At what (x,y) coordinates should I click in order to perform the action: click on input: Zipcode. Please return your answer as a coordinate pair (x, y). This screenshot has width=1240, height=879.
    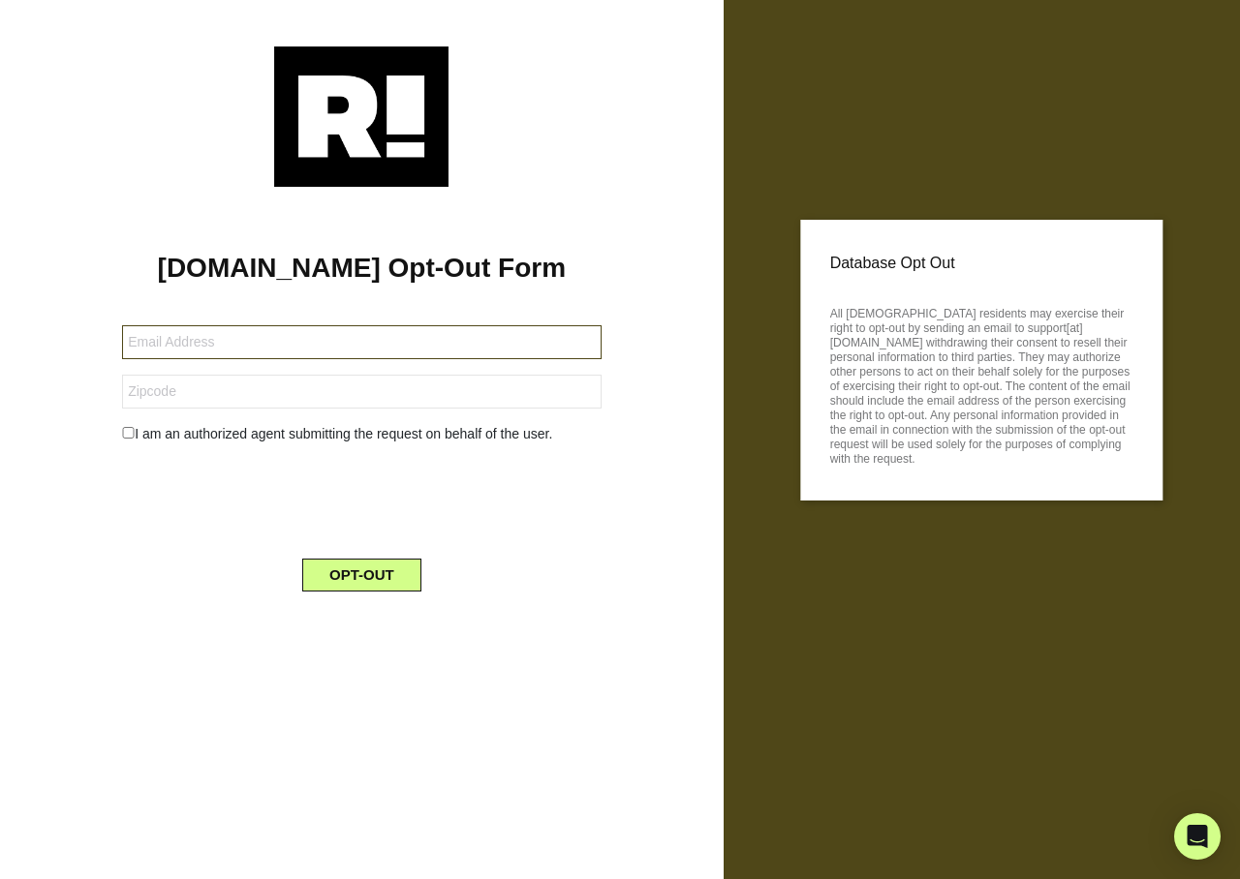
    Looking at the image, I should click on (361, 391).